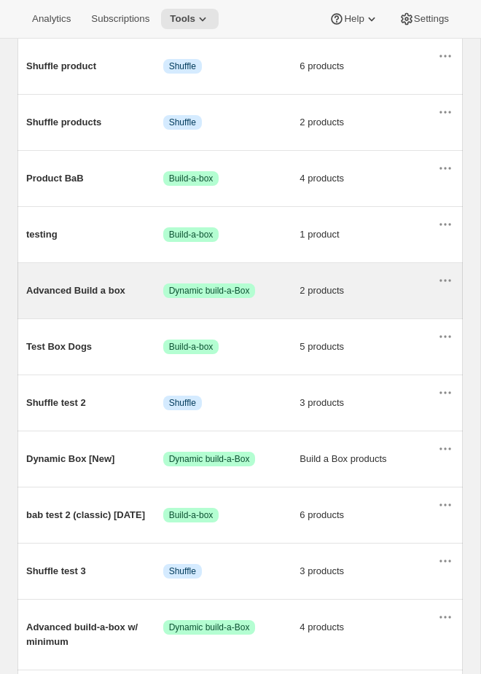 The height and width of the screenshot is (674, 481). What do you see at coordinates (120, 19) in the screenshot?
I see `button: Subscriptions` at bounding box center [120, 19].